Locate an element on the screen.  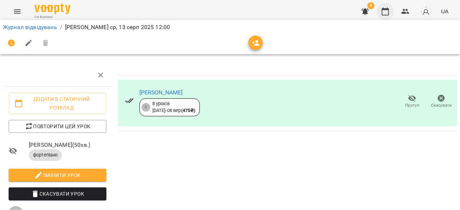
span: 8 is located at coordinates (371, 6).